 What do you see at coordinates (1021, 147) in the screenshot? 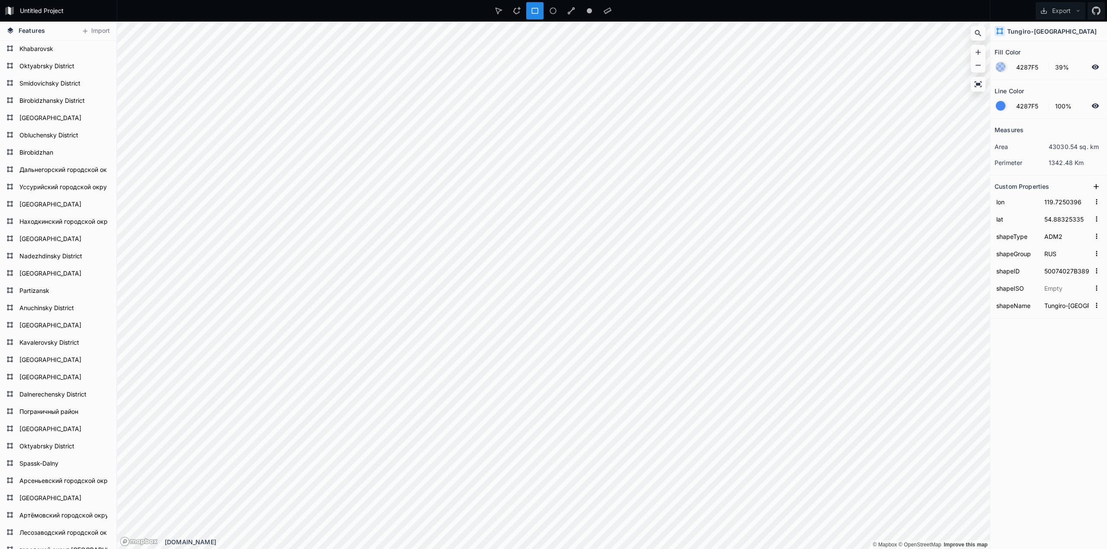
I see `dt: area` at bounding box center [1021, 147].